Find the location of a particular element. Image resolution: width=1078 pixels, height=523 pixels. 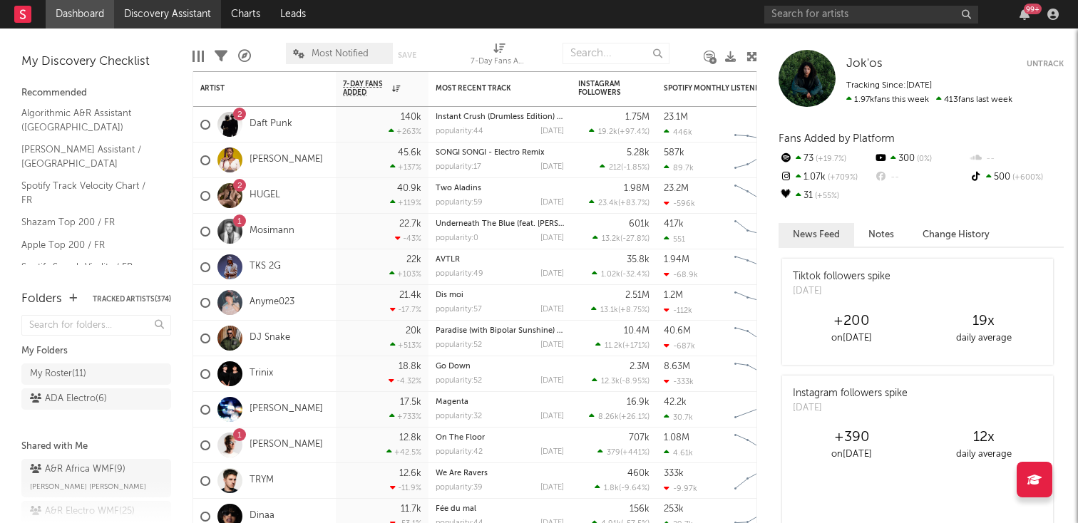

div: -9.97k is located at coordinates (680, 489).